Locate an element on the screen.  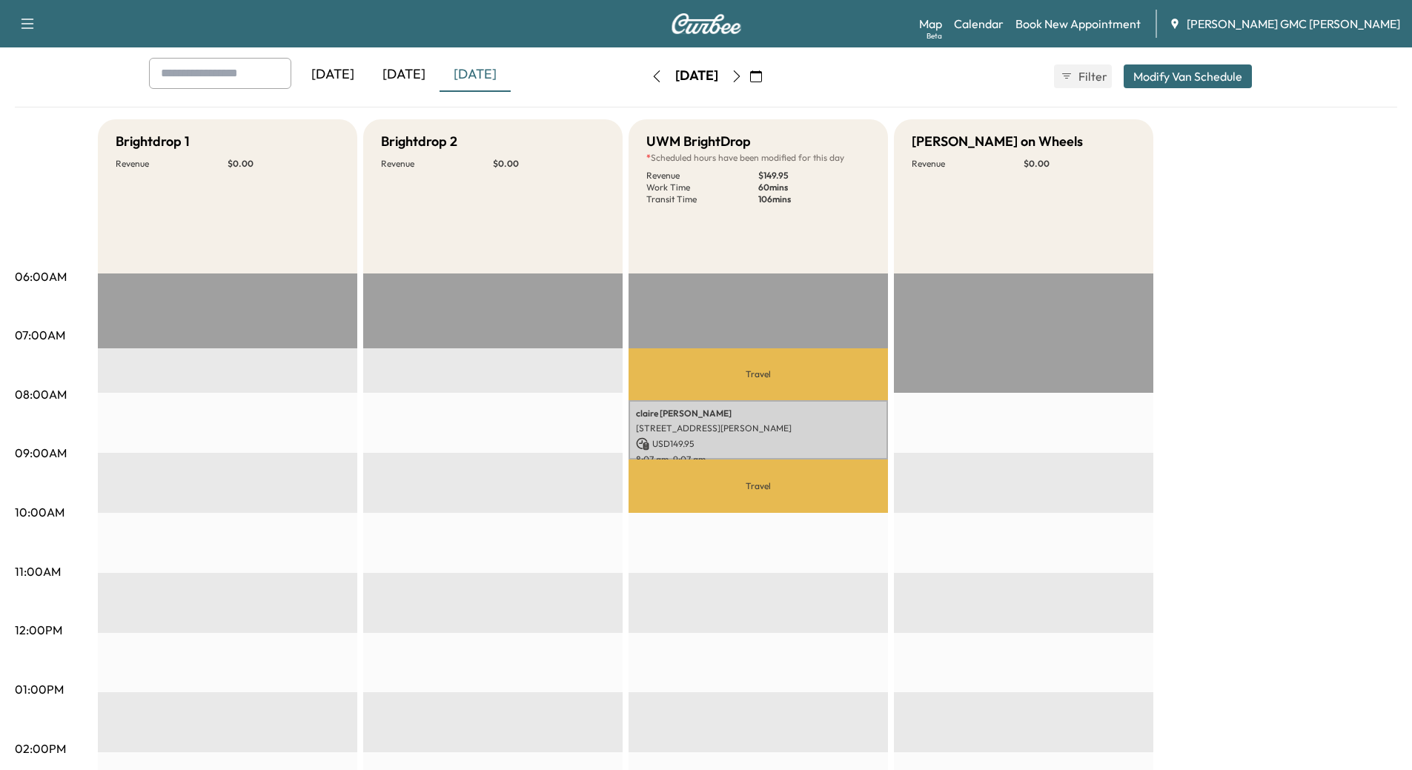
div: Beta is located at coordinates (934, 36).